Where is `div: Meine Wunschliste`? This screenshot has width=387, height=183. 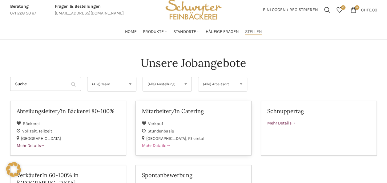
div: Meine Wunschliste is located at coordinates (339, 10).